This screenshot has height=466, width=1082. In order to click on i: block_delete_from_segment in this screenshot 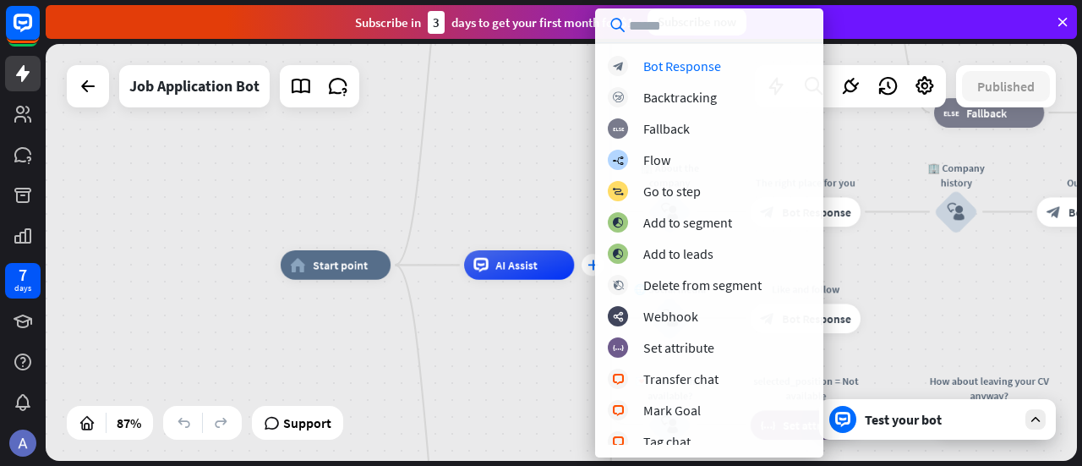, I will do `click(618, 285)`.